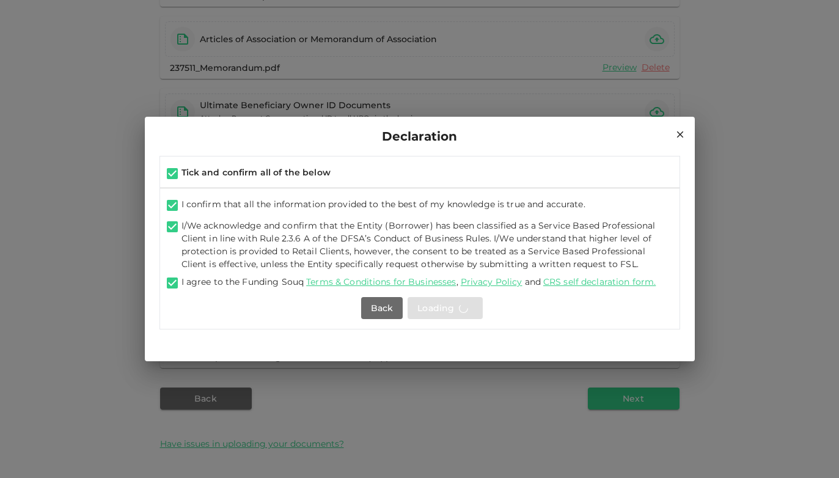 Image resolution: width=839 pixels, height=478 pixels. I want to click on a: Privacy Policy, so click(491, 282).